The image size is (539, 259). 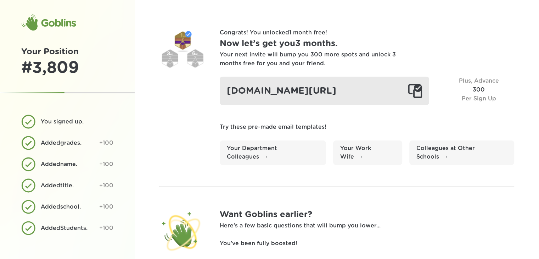 I want to click on p: Try these pre-made email templates!, so click(x=367, y=127).